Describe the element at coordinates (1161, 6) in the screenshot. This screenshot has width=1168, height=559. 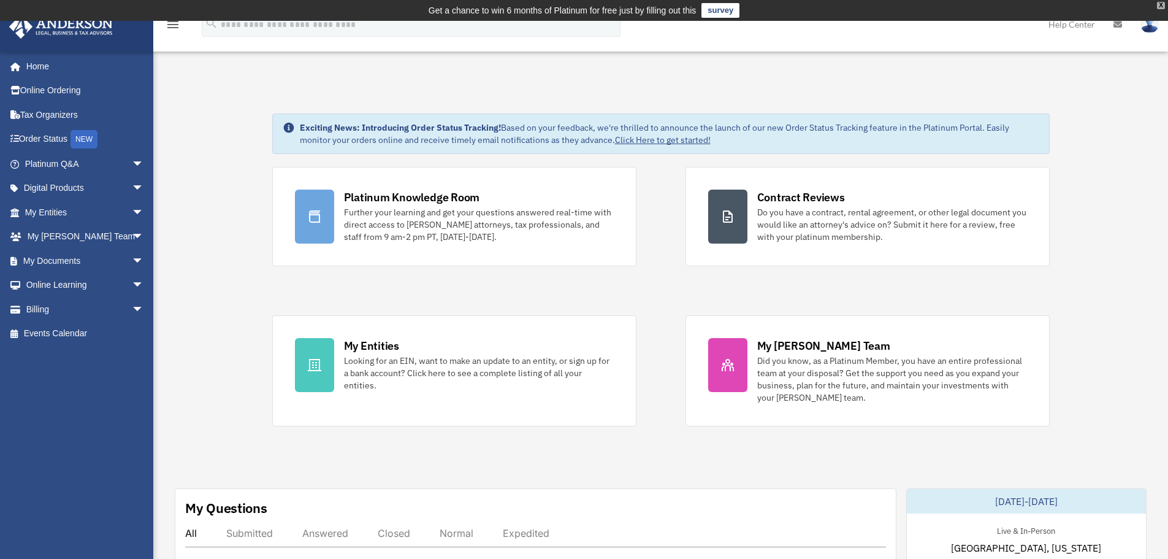
I see `div: close` at that location.